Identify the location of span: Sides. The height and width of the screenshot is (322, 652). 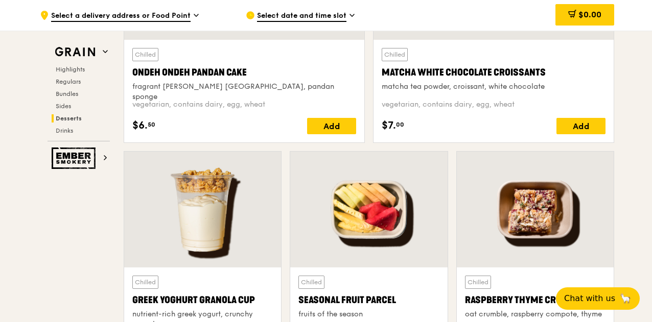
(63, 106).